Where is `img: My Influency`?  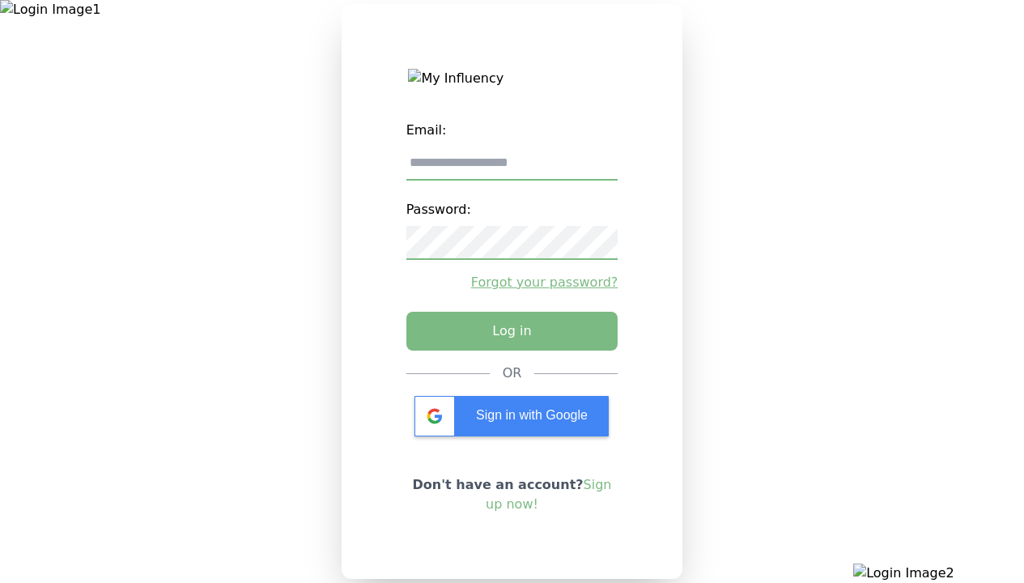
img: My Influency is located at coordinates (511, 78).